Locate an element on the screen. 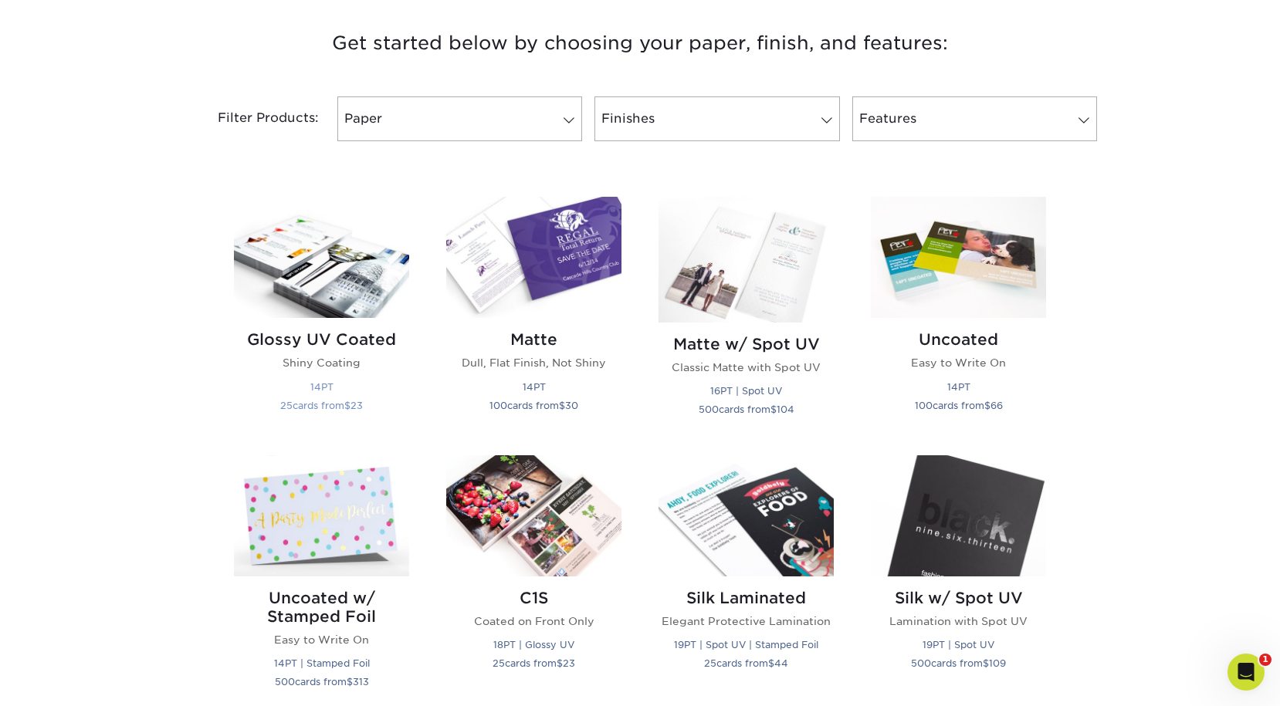  small: 19PT | Spot UV is located at coordinates (958, 644).